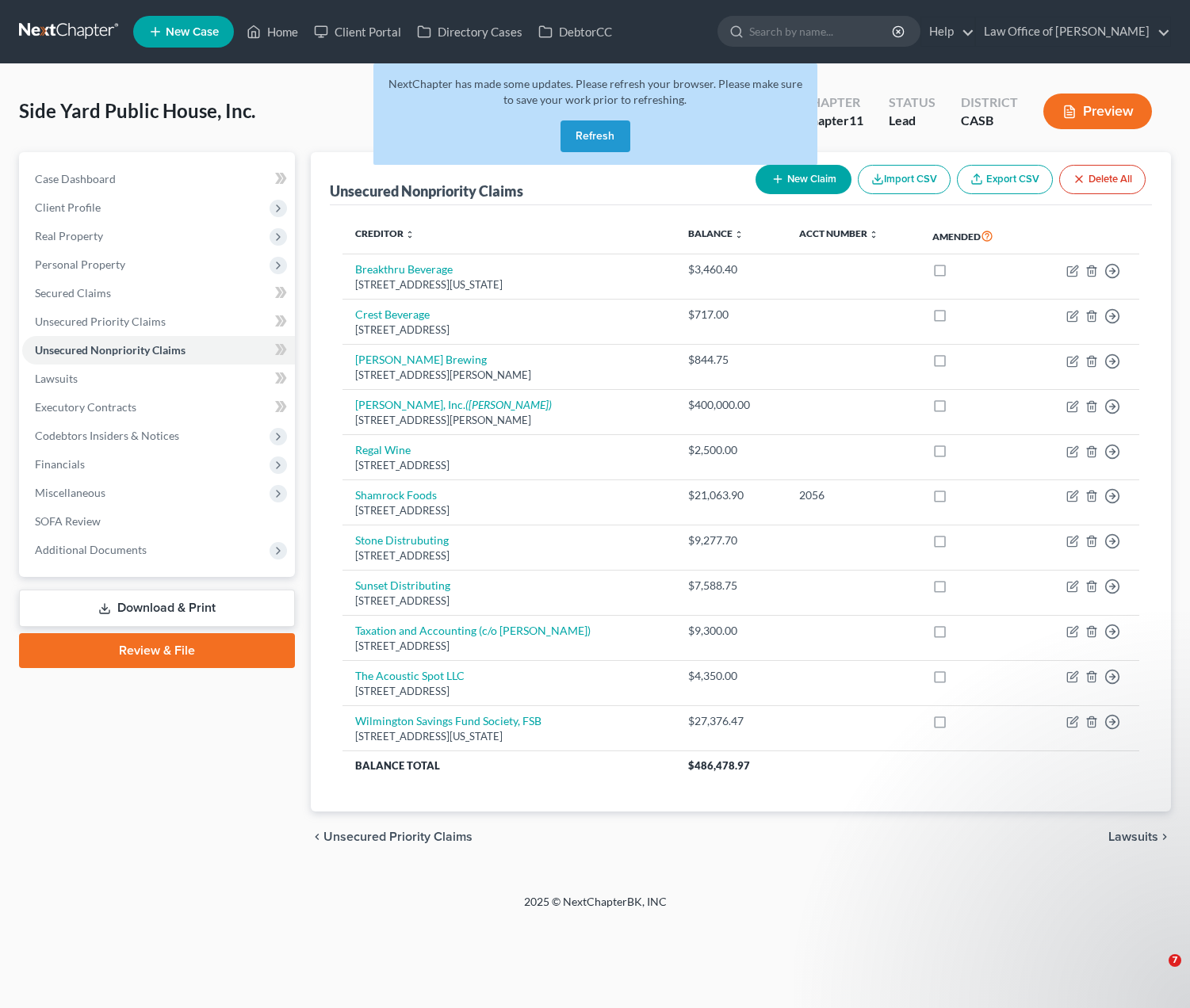 The image size is (1190, 1008). Describe the element at coordinates (731, 631) in the screenshot. I see `div: $9,300.00` at that location.